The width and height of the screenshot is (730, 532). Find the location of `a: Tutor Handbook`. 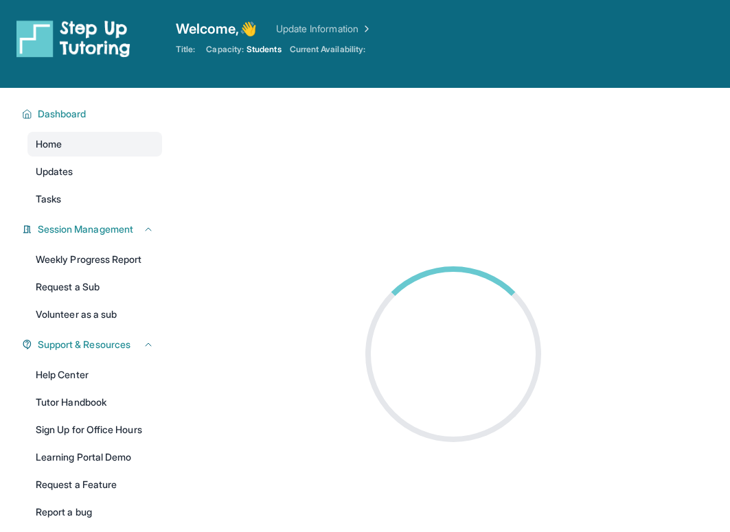

a: Tutor Handbook is located at coordinates (95, 403).